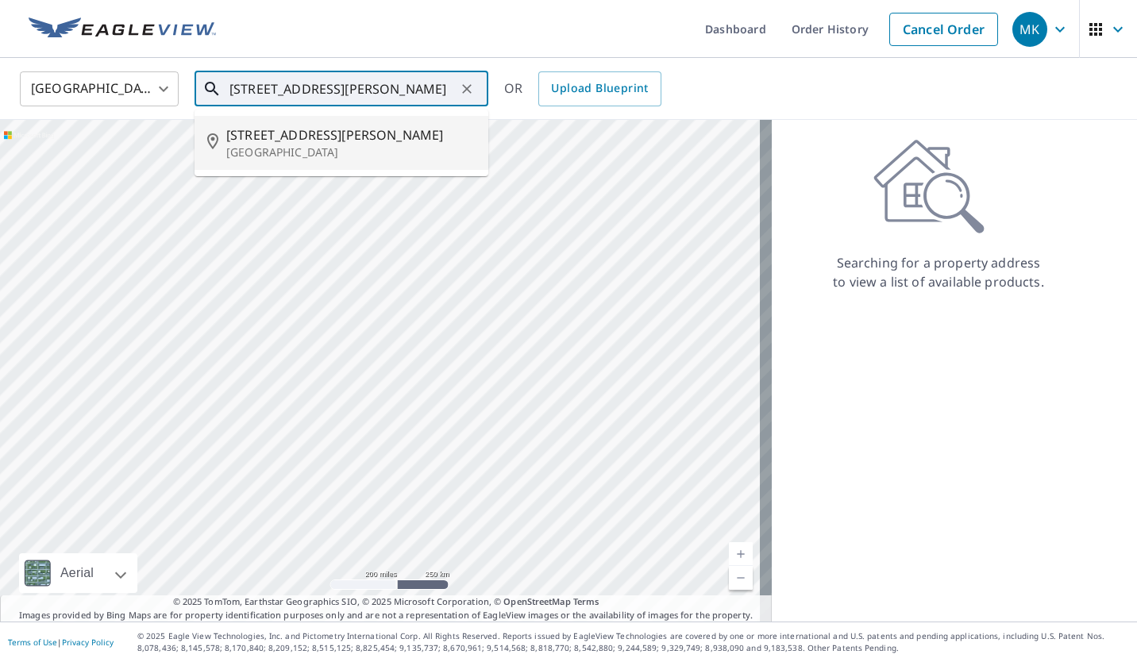 The image size is (1137, 662). Describe the element at coordinates (741, 554) in the screenshot. I see `a: Current Level 5, Zoom In` at that location.